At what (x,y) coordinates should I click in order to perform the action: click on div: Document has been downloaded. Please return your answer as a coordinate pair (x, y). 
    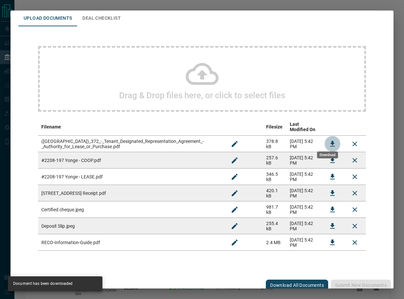
    Looking at the image, I should click on (43, 283).